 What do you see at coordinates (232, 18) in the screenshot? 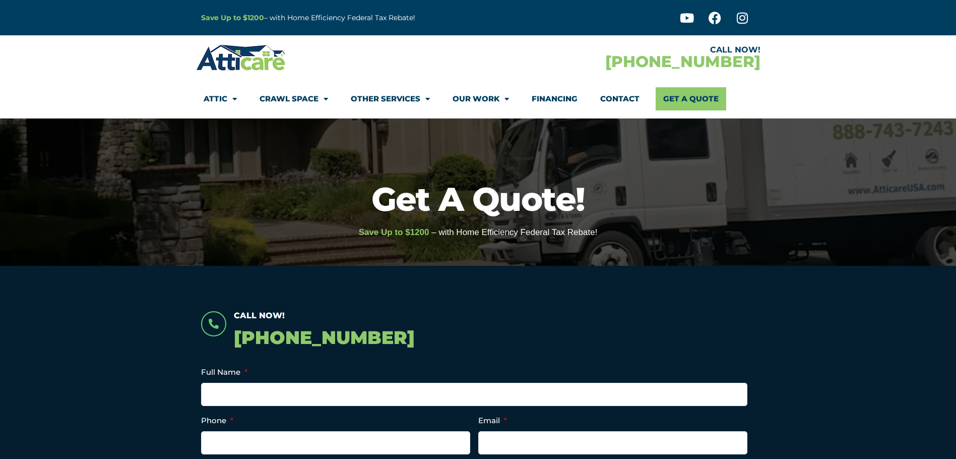
I see `a: Save Up to $1200` at bounding box center [232, 18].